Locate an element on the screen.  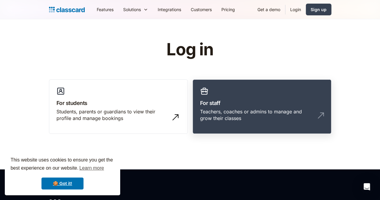
a: Integrations is located at coordinates (169, 9).